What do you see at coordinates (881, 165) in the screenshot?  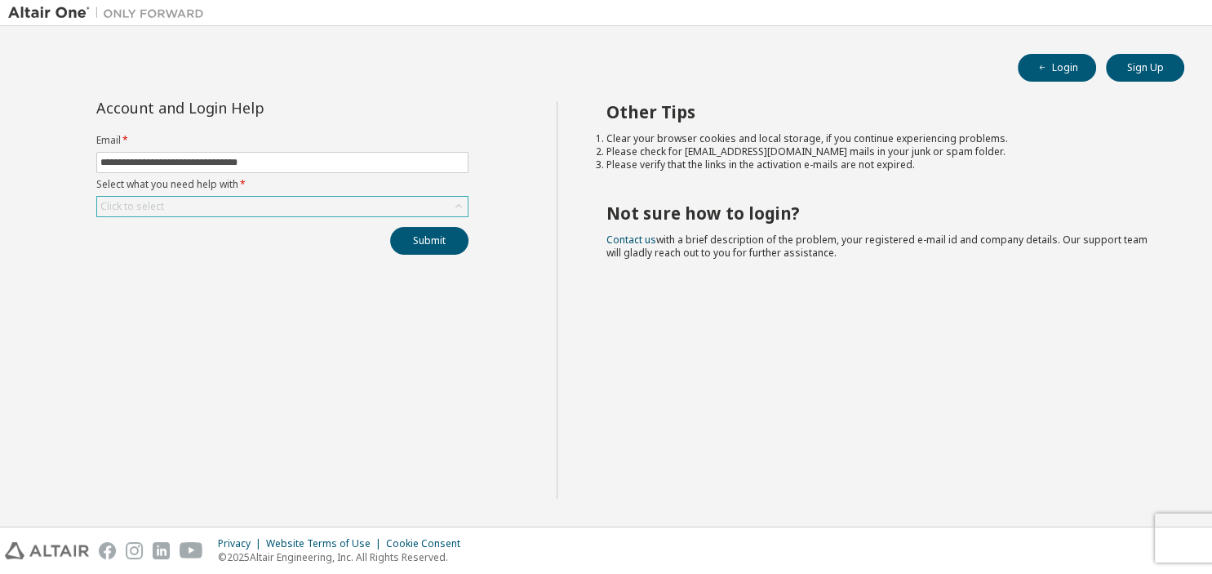 I see `li: Please verify that the links in the activation e-mails are not expired.` at bounding box center [881, 165].